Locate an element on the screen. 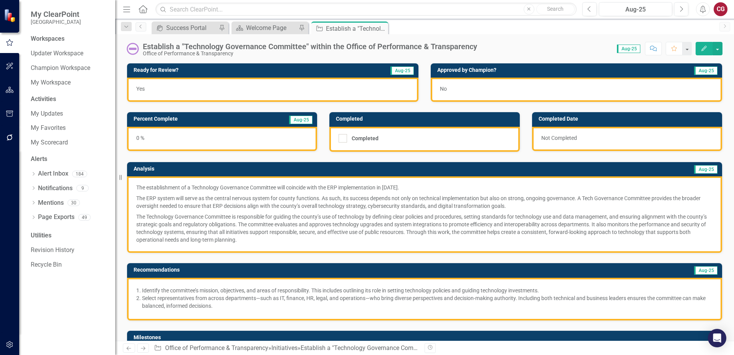 The image size is (734, 355). div: Alerts is located at coordinates (69, 159).